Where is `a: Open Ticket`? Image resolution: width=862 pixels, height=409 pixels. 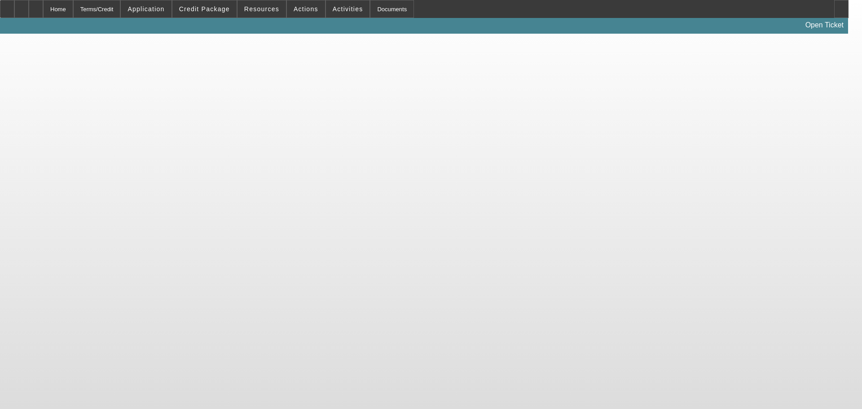
a: Open Ticket is located at coordinates (825, 25).